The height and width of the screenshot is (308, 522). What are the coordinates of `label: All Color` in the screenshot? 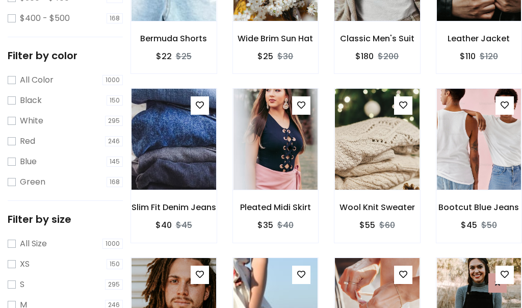 It's located at (37, 80).